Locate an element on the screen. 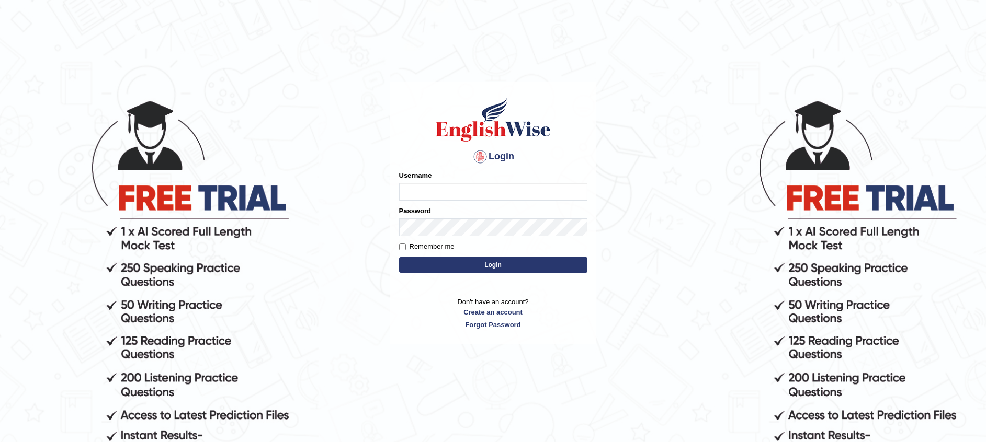 The image size is (986, 442). h4: Login is located at coordinates (493, 157).